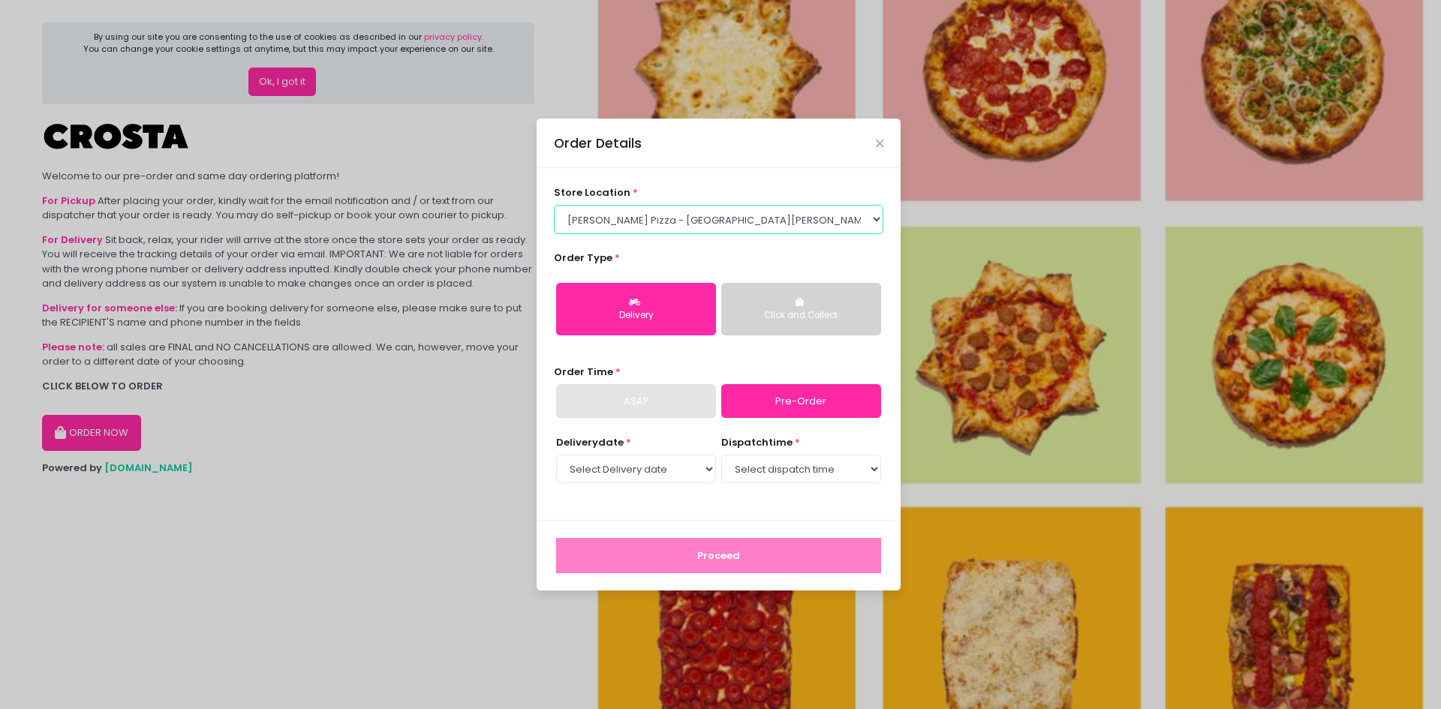 Image resolution: width=1441 pixels, height=709 pixels. What do you see at coordinates (718, 556) in the screenshot?
I see `button: Proceed` at bounding box center [718, 556].